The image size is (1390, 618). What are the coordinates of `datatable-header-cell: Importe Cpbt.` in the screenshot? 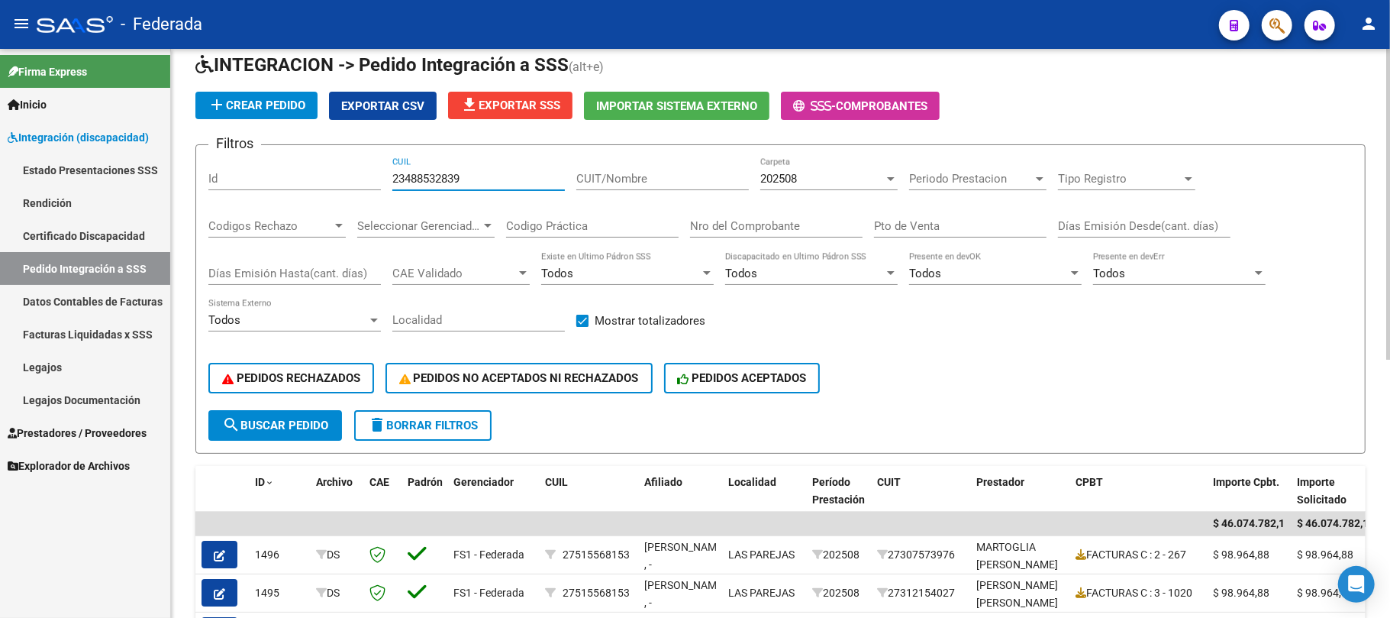 It's located at (1249, 499).